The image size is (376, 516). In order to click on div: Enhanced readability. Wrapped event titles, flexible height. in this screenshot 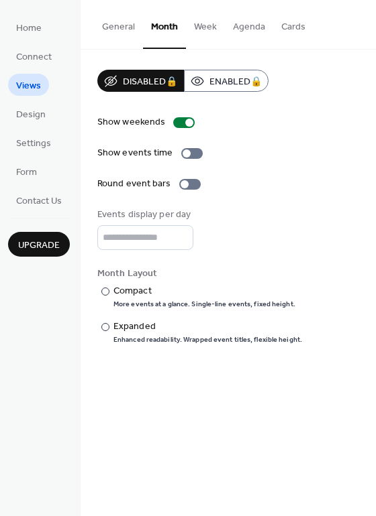, I will do `click(207, 340)`.